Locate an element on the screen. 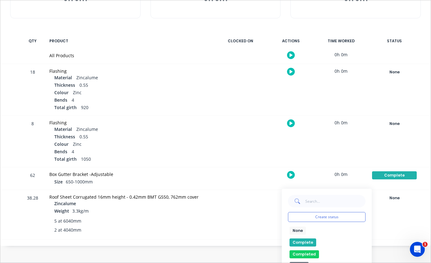 The width and height of the screenshot is (431, 263). div: 920 is located at coordinates (132, 108).